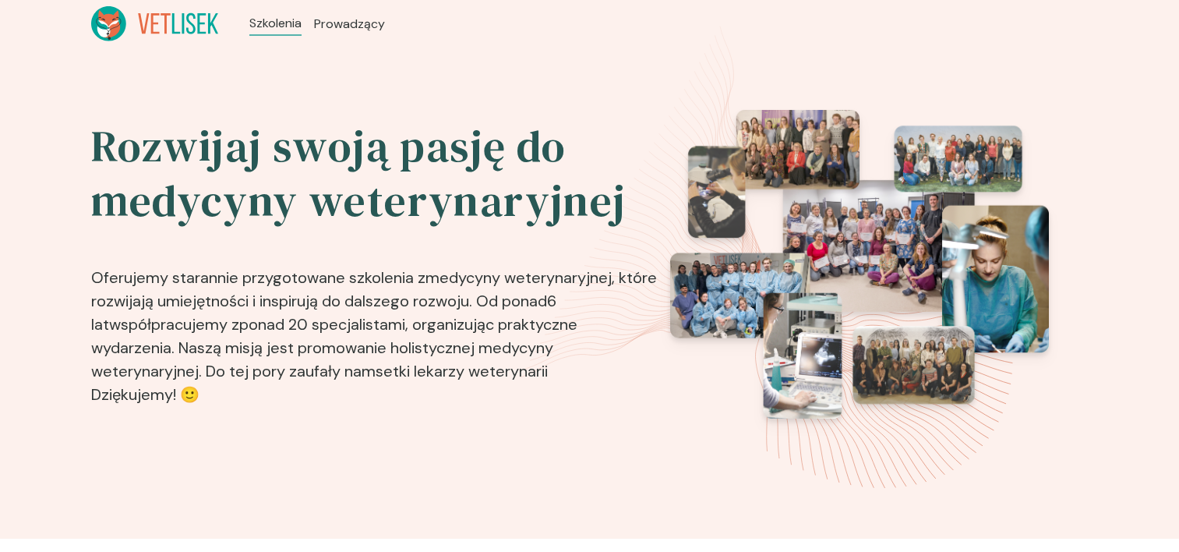 The width and height of the screenshot is (1179, 552). I want to click on b: setki lekarzy weterynarii, so click(461, 371).